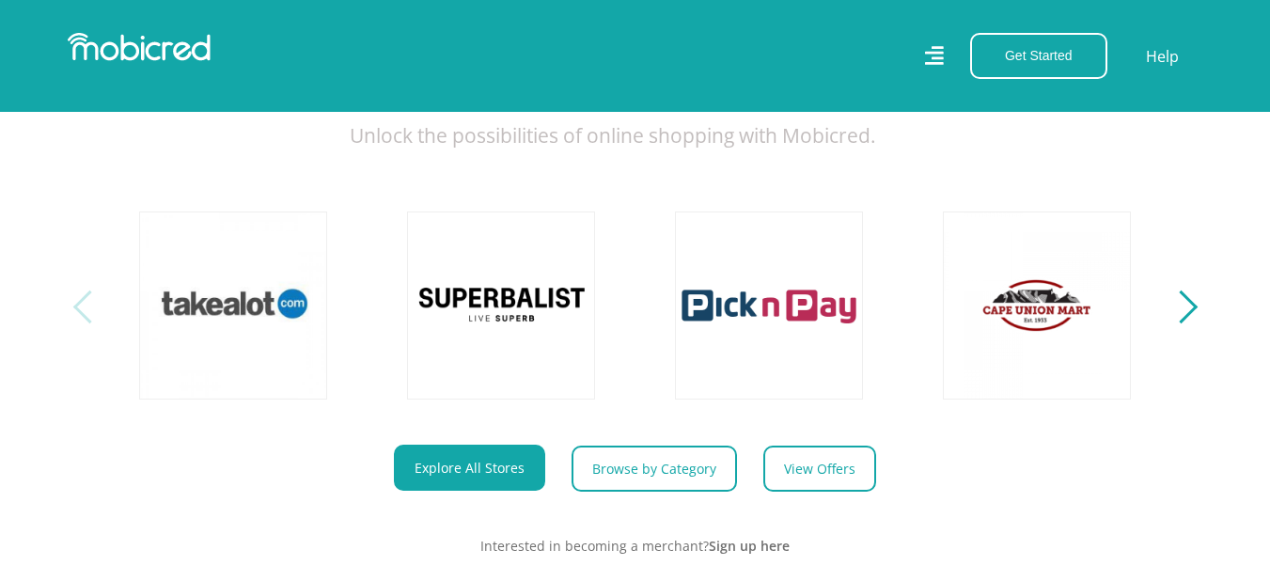  What do you see at coordinates (89, 306) in the screenshot?
I see `button: Previous` at bounding box center [89, 306].